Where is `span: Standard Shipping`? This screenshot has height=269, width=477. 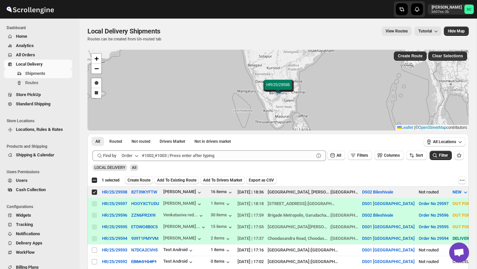 span: Standard Shipping is located at coordinates (33, 104).